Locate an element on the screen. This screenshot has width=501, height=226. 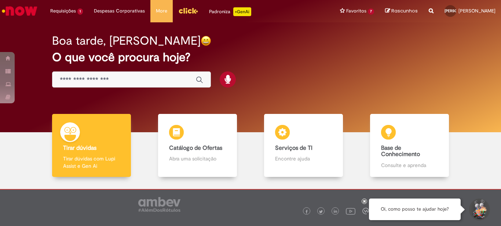
img: logo_footer_youtube.png is located at coordinates (350, 211).